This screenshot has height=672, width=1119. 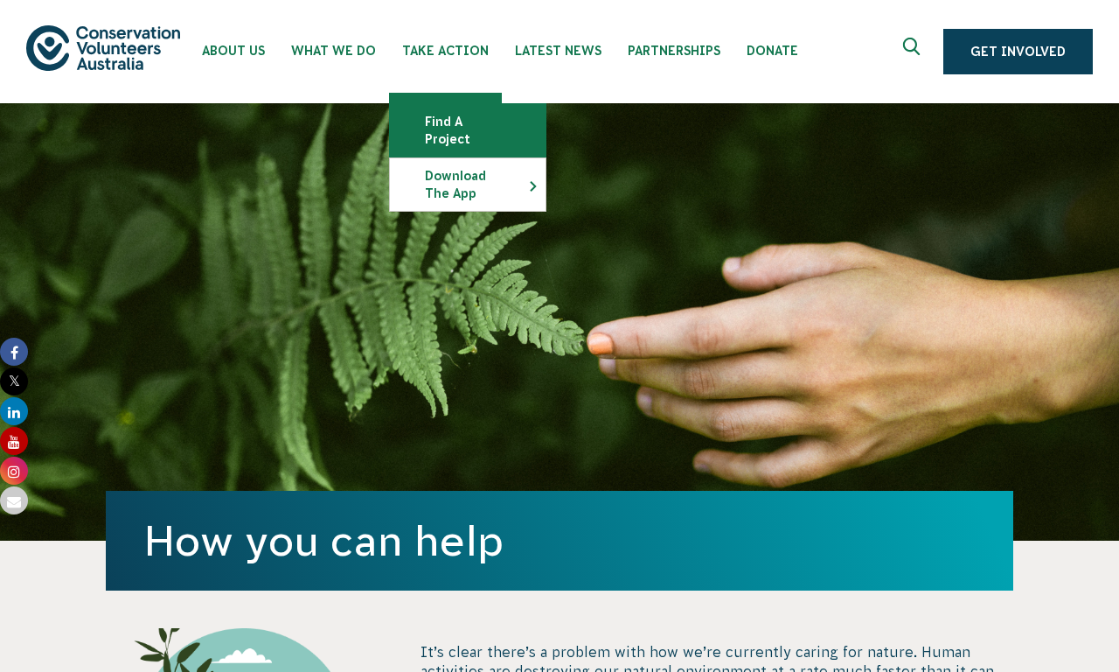 I want to click on li: Download the app, so click(x=468, y=185).